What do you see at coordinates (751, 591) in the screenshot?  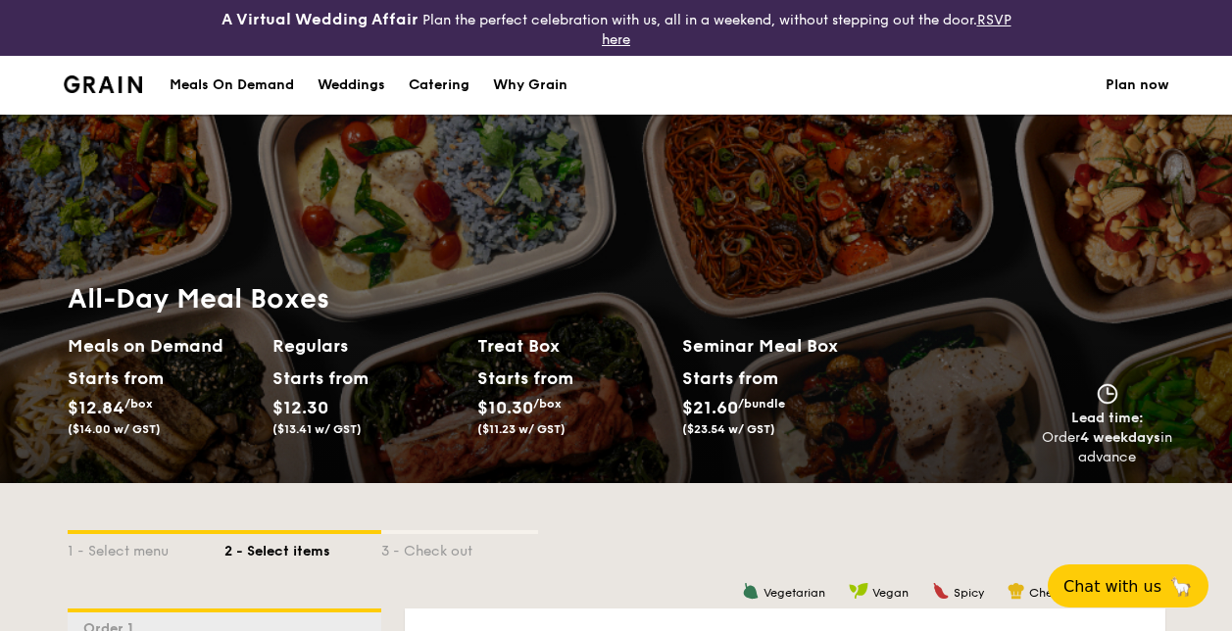 I see `img: icon-vegetarian.fe4039eb.svg` at bounding box center [751, 591].